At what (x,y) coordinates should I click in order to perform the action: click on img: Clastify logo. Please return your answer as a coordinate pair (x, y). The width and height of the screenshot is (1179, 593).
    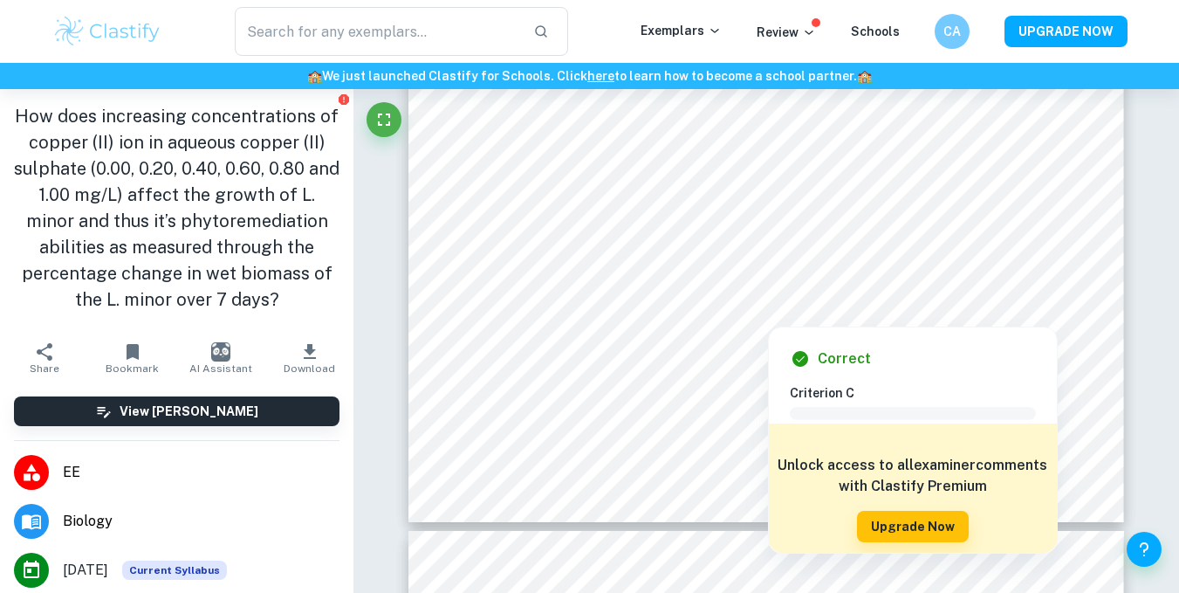
    Looking at the image, I should click on (107, 31).